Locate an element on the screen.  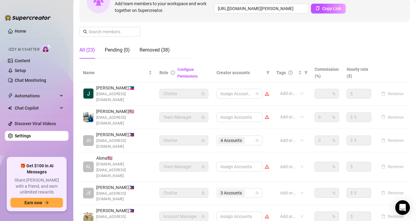
span: 🎁 Get $100 in AI Messages is located at coordinates (37, 169).